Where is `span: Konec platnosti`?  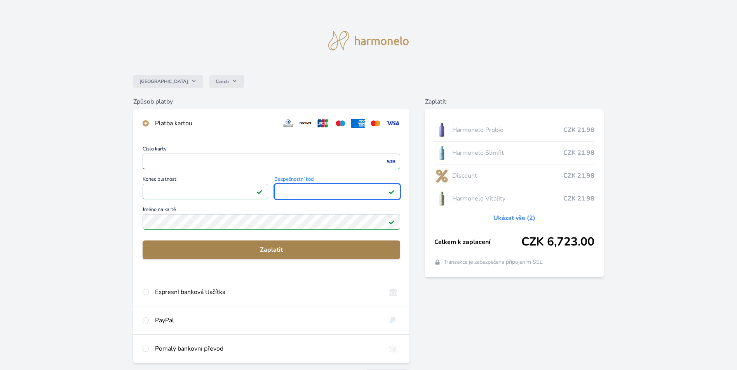 span: Konec platnosti is located at coordinates (205, 181).